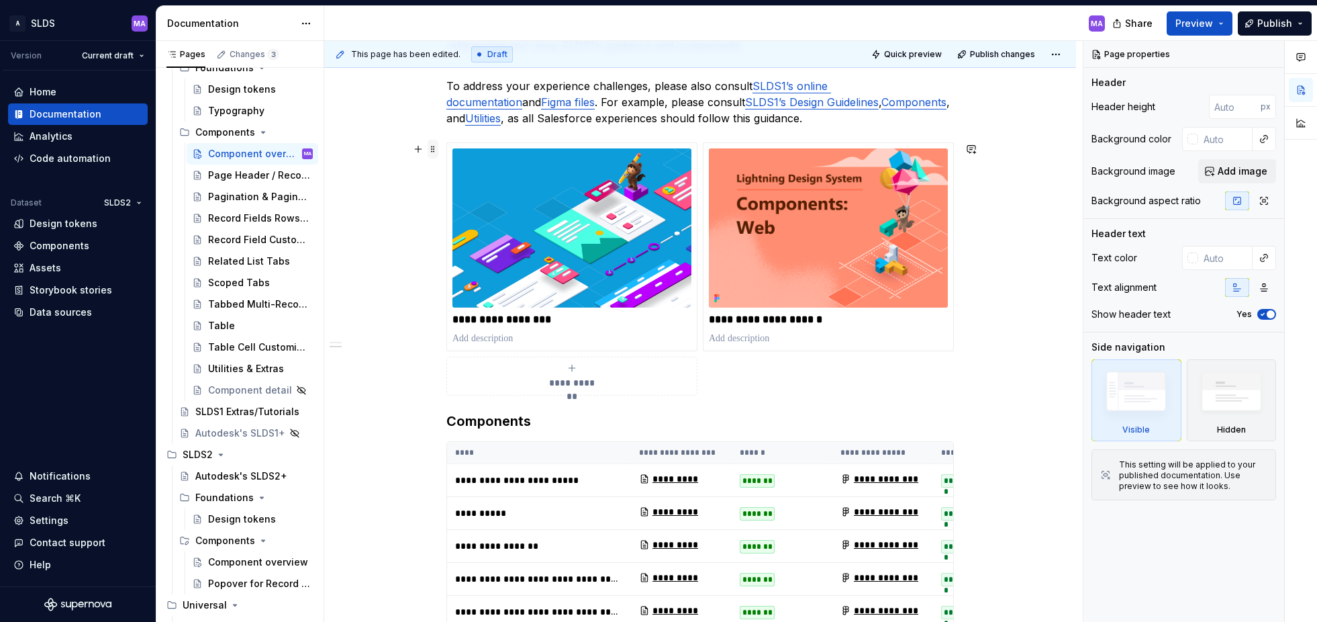  Describe the element at coordinates (78, 268) in the screenshot. I see `a: Assets` at that location.